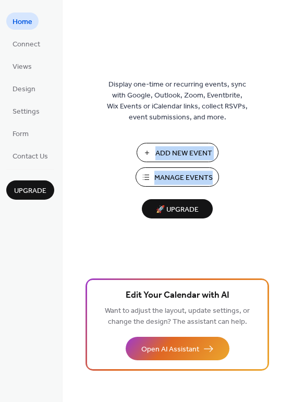 This screenshot has height=402, width=292. Describe the element at coordinates (177, 177) in the screenshot. I see `button: Manage Events` at that location.